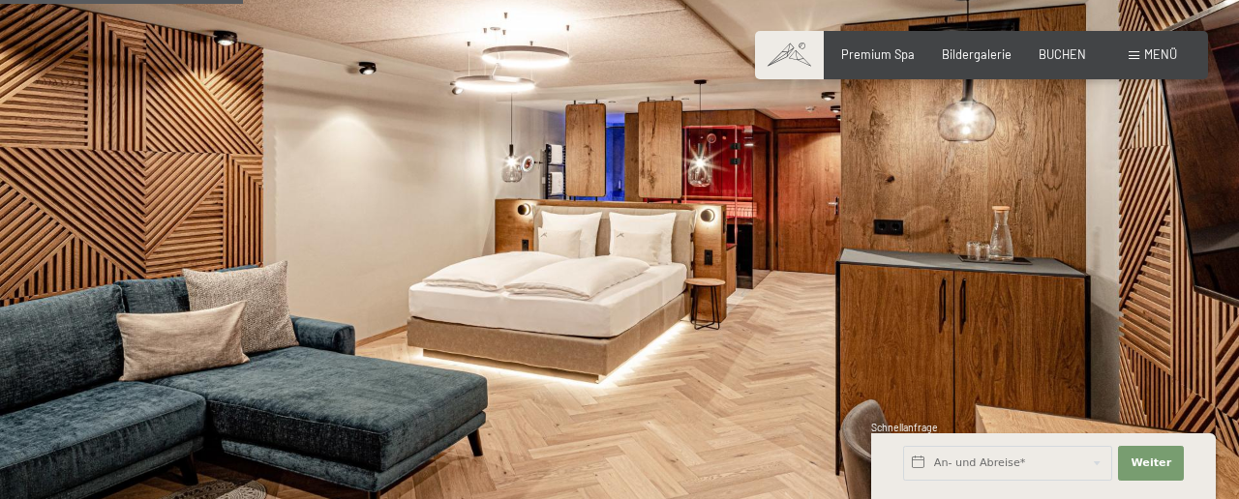  I want to click on button: Weiter, so click(1151, 464).